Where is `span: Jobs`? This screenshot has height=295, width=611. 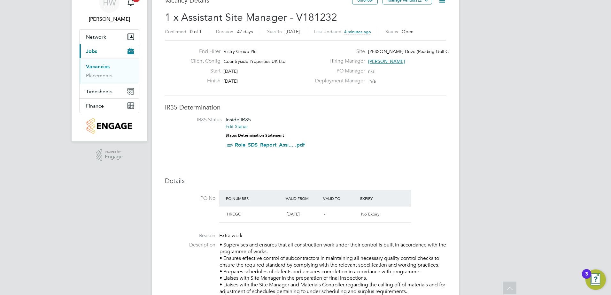
span: Jobs is located at coordinates (91, 51).